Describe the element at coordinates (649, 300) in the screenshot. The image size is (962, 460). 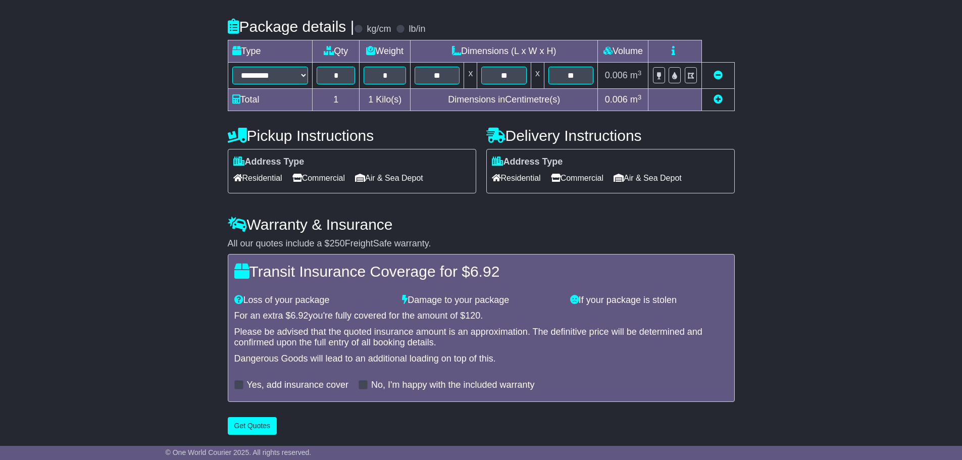
I see `div: If your package is stolen` at that location.